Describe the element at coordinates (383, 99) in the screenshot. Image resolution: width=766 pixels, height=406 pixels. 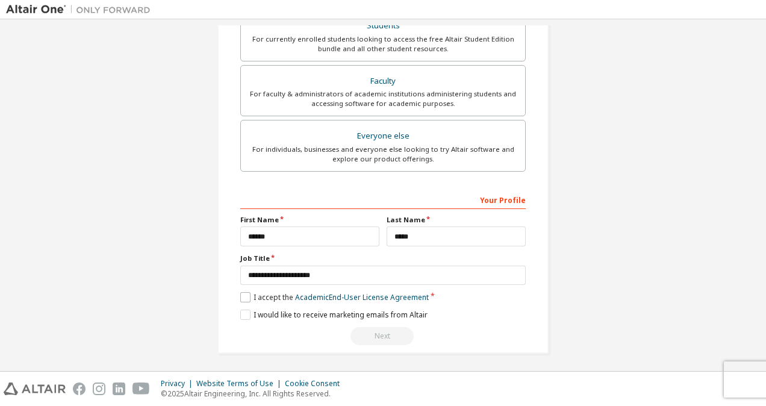
I see `div: For faculty & administrators of academic institutions administering students and accessing softwa...` at that location.